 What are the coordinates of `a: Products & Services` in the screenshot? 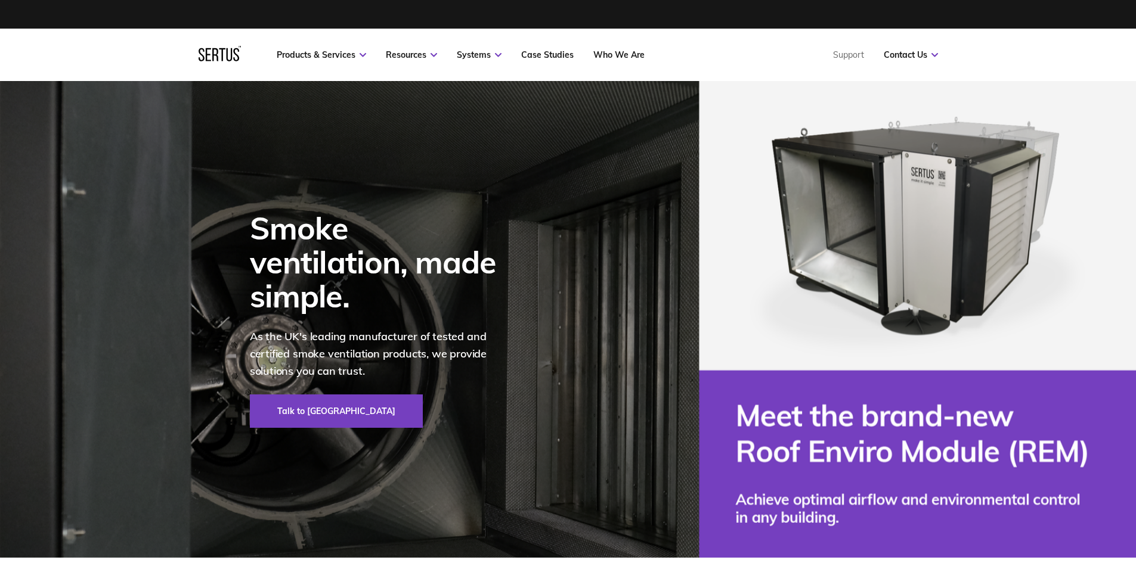 It's located at (321, 55).